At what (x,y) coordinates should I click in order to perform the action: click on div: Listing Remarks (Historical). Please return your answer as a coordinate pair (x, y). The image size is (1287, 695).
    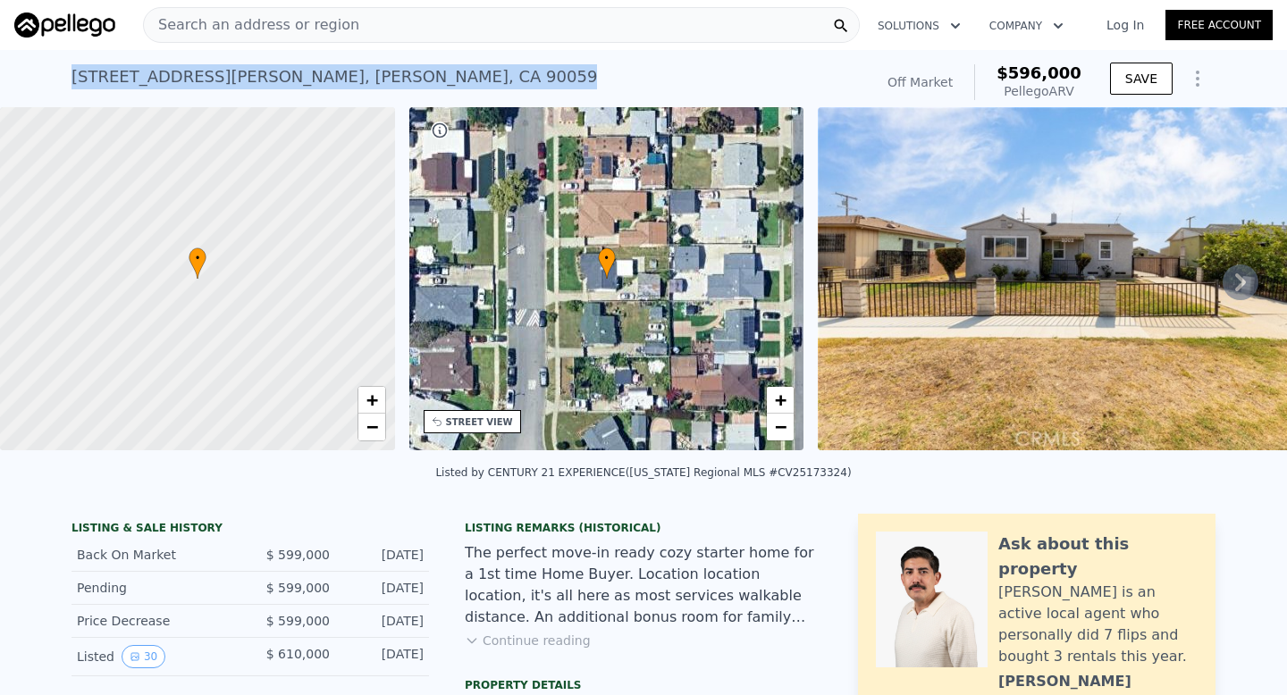
    Looking at the image, I should click on (643, 528).